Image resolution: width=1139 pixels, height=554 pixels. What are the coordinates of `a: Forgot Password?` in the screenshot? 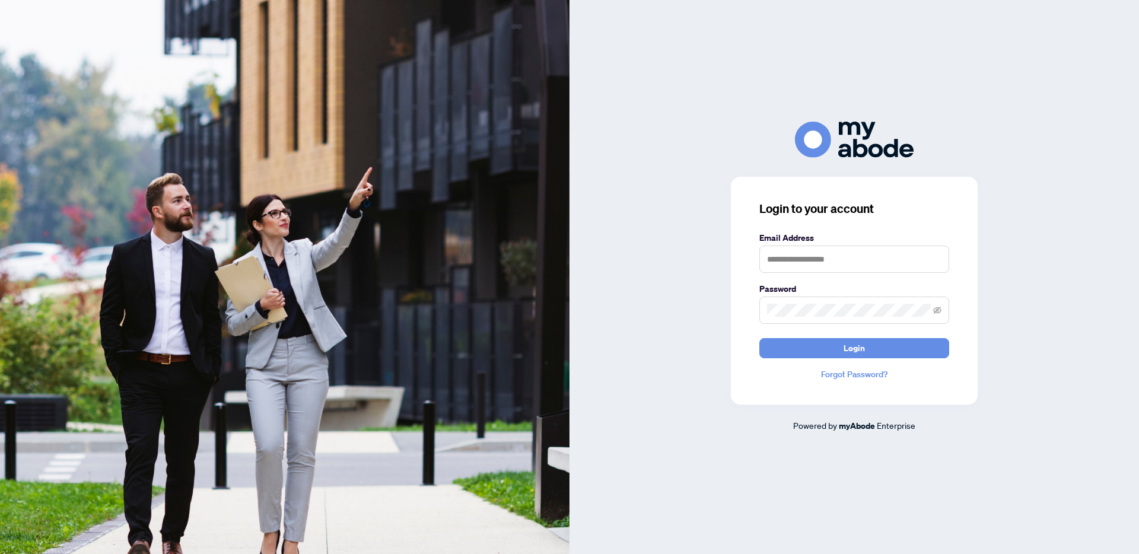 It's located at (854, 374).